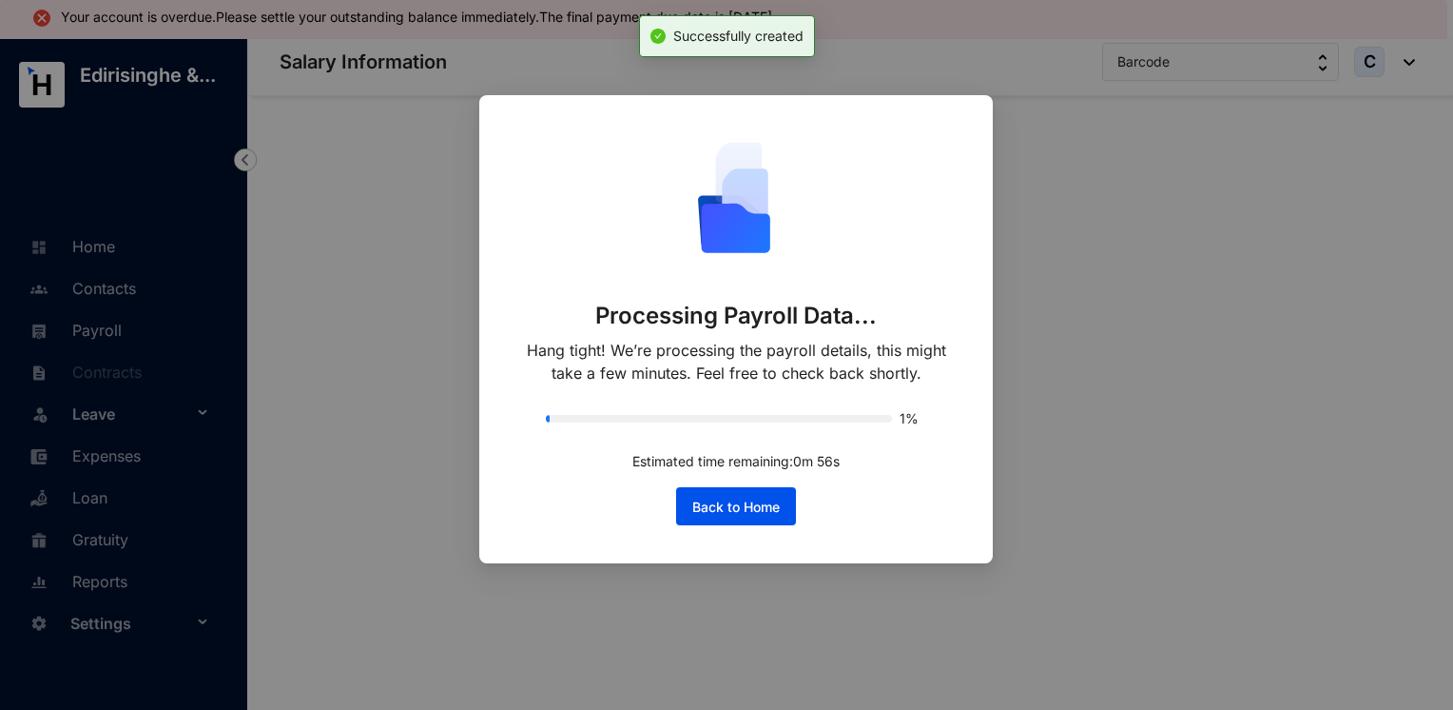 This screenshot has width=1453, height=710. What do you see at coordinates (738, 35) in the screenshot?
I see `span: Successfully created` at bounding box center [738, 35].